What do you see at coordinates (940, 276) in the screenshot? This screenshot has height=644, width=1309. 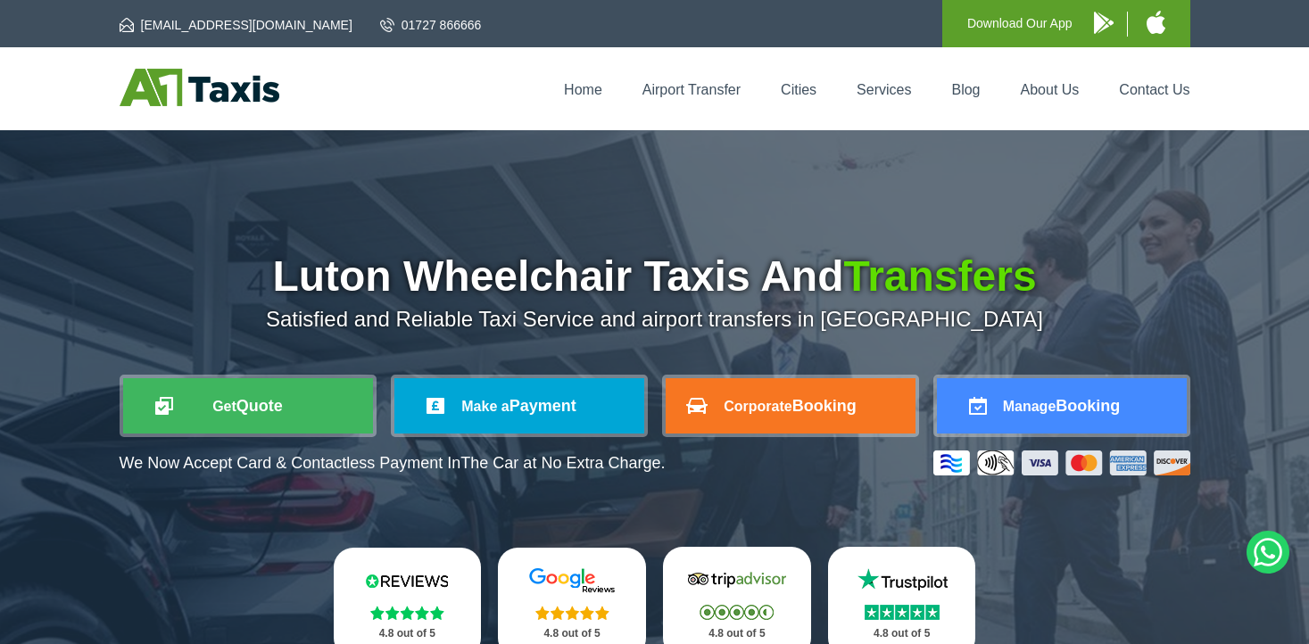 I see `span: Transfers` at bounding box center [940, 276].